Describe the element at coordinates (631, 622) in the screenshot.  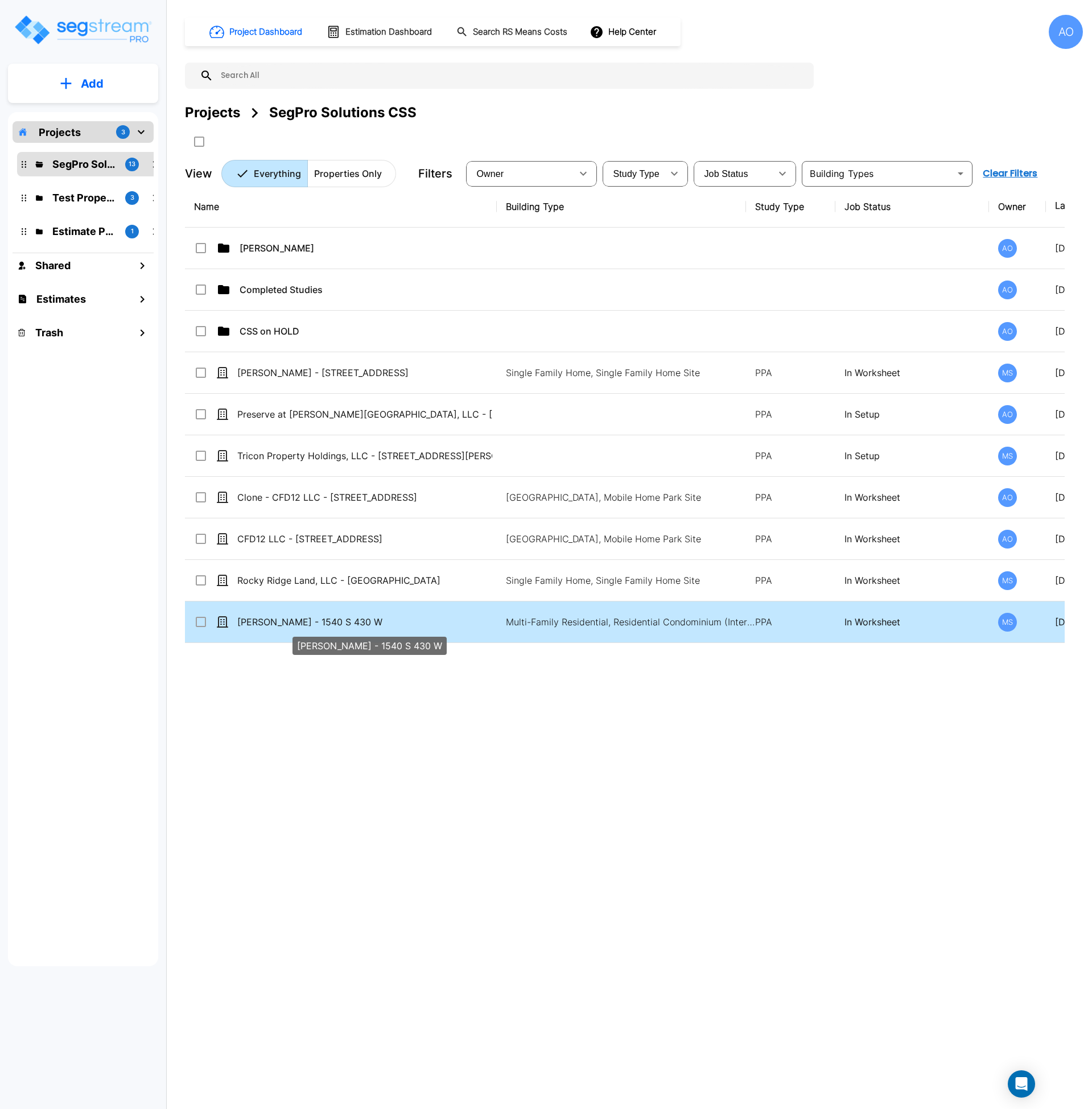
I see `p: Multi-Family Residential, Residential Condominium (Interior Only), Multi-Family Residential Site` at that location.